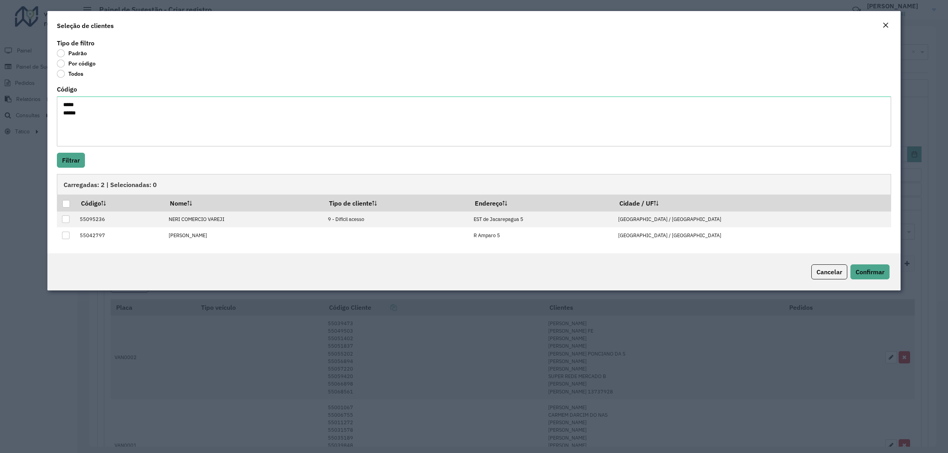 The image size is (948, 453). I want to click on th: Cidade / UF, so click(752, 203).